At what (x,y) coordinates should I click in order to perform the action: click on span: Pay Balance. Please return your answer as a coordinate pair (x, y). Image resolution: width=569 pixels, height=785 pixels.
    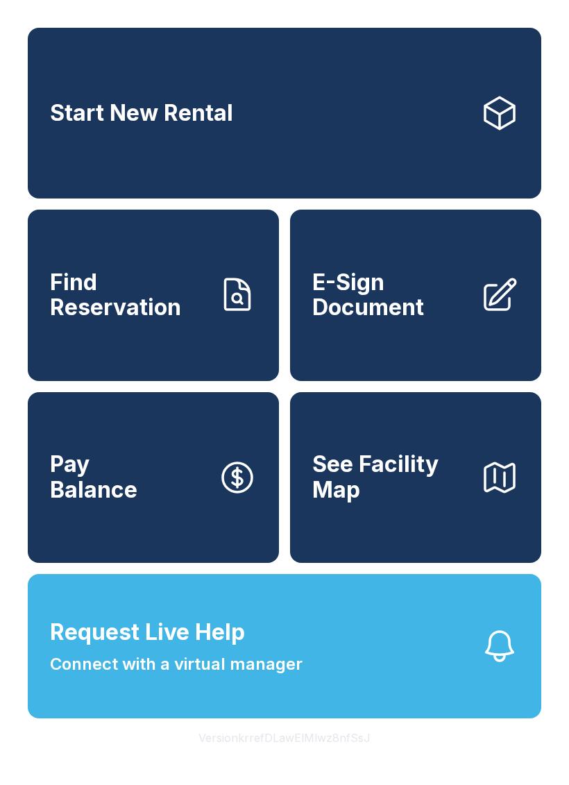
    Looking at the image, I should click on (94, 477).